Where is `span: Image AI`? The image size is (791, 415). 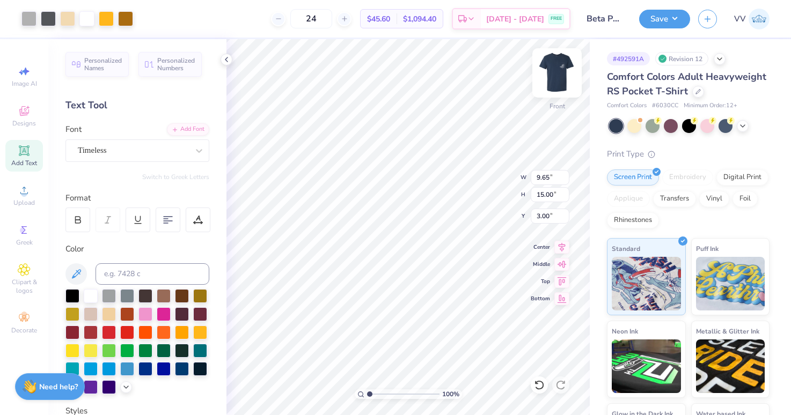
span: Image AI is located at coordinates (24, 84).